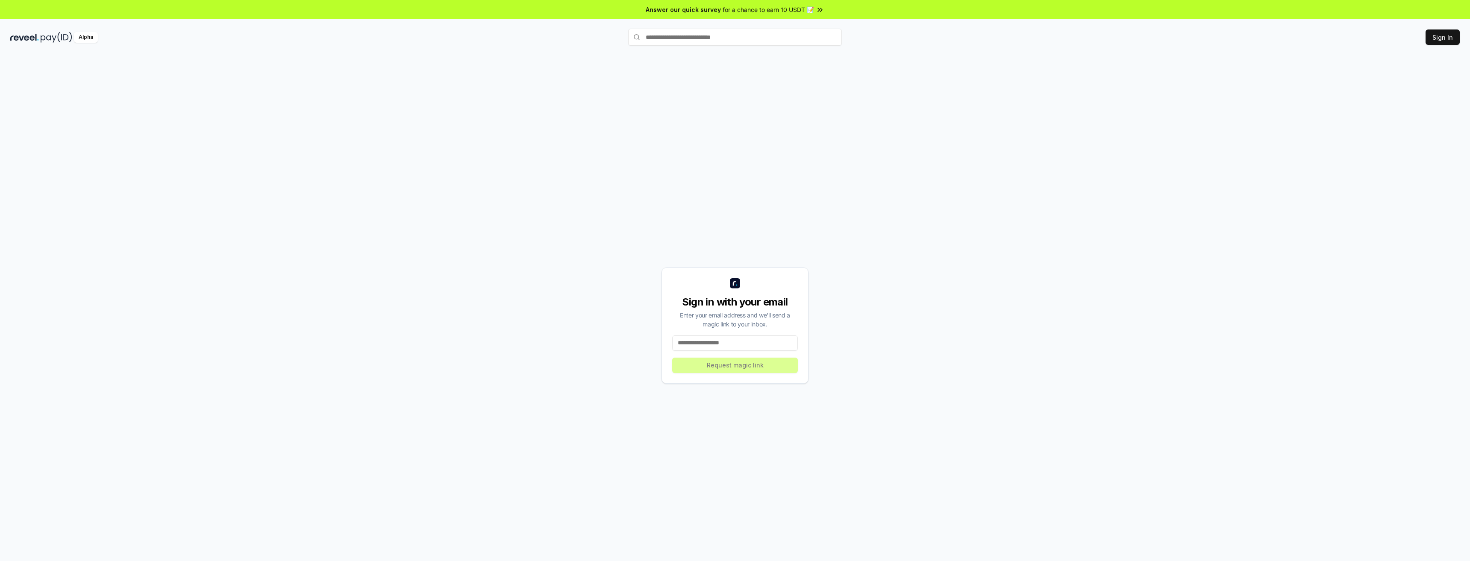 The image size is (1470, 561). Describe the element at coordinates (735, 283) in the screenshot. I see `img: logo_small` at that location.